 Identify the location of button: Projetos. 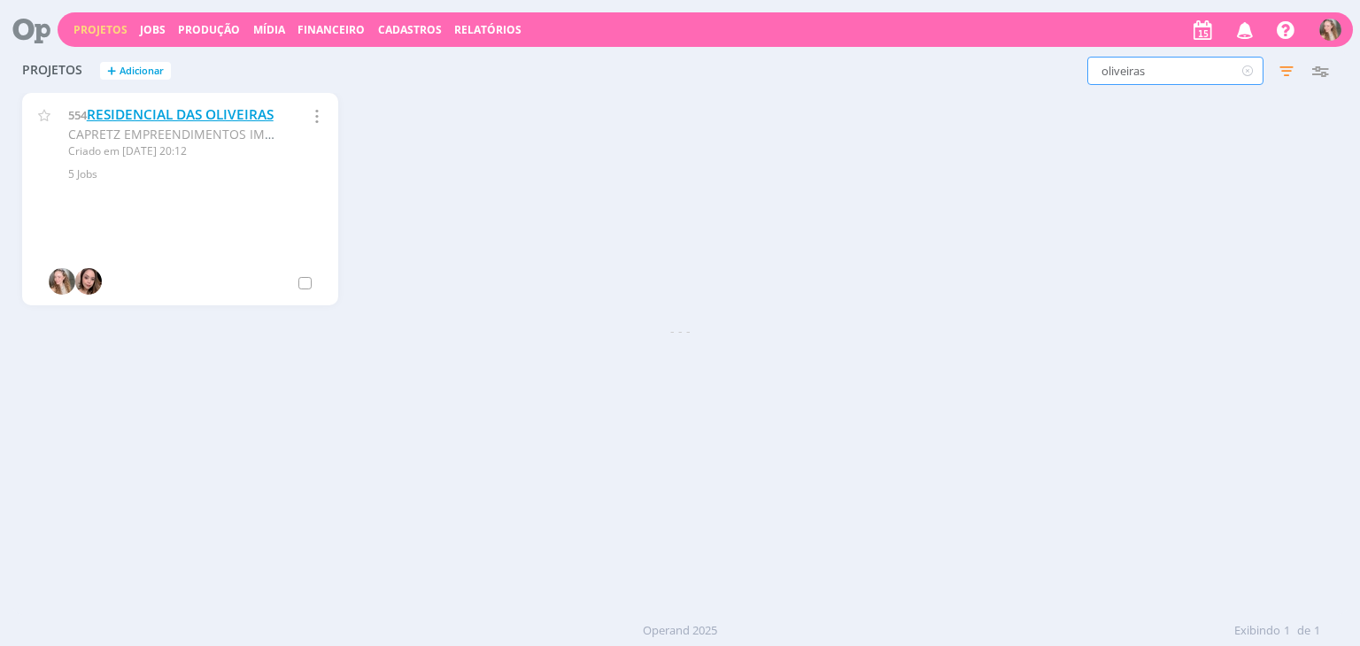
(100, 30).